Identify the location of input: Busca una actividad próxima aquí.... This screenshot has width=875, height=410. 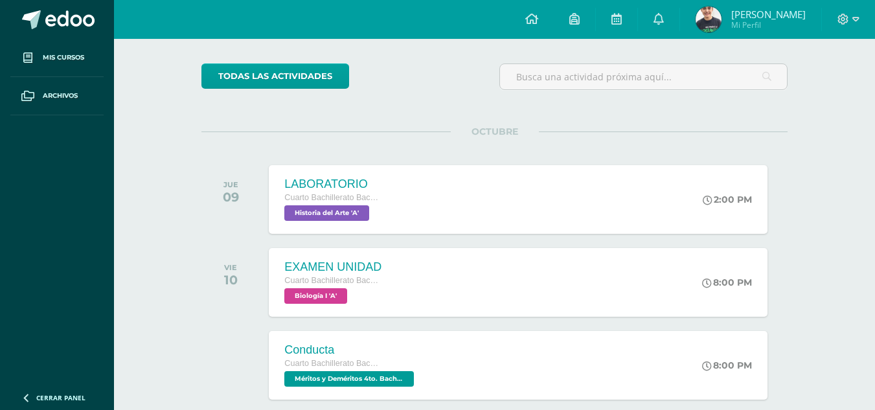
(643, 76).